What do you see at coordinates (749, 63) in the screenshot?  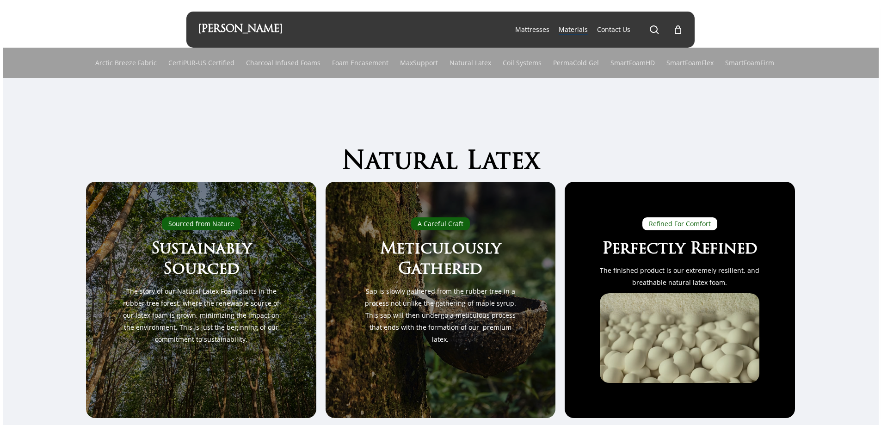 I see `a: SmartFoamFirm` at bounding box center [749, 63].